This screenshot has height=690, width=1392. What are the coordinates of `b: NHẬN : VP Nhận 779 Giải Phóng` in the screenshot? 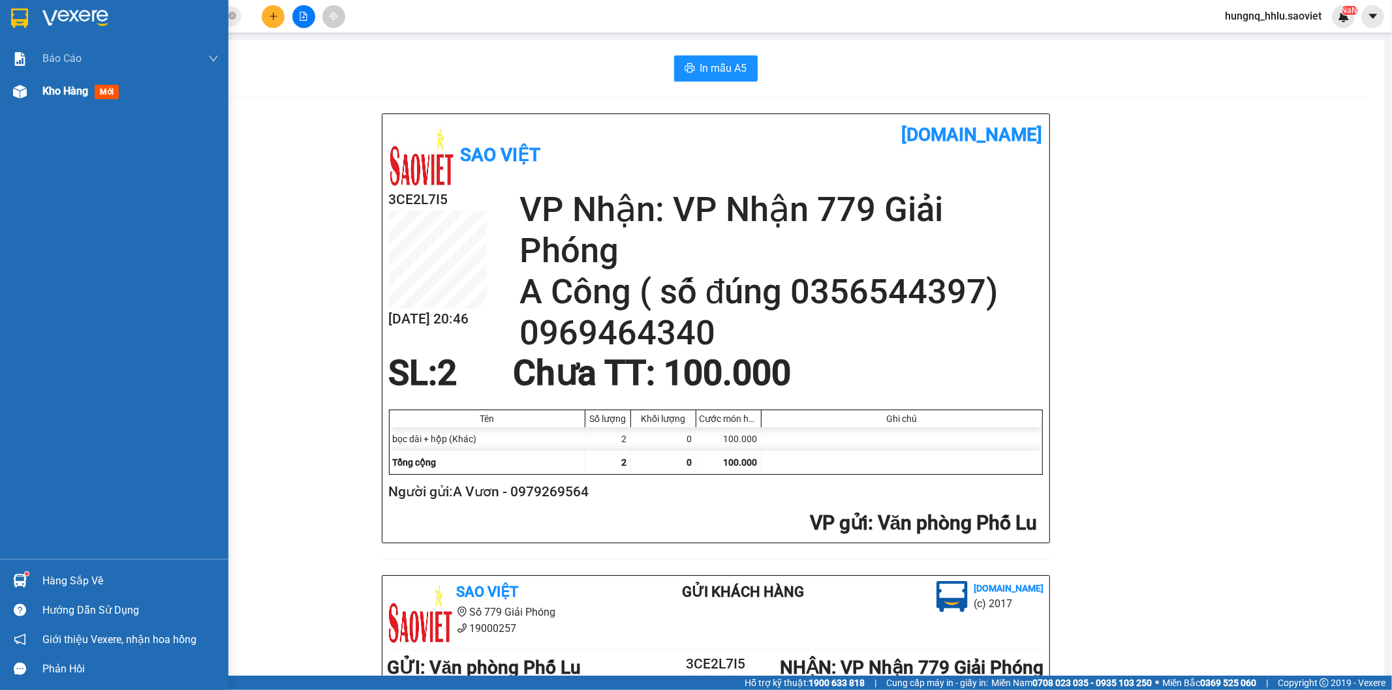 It's located at (912, 667).